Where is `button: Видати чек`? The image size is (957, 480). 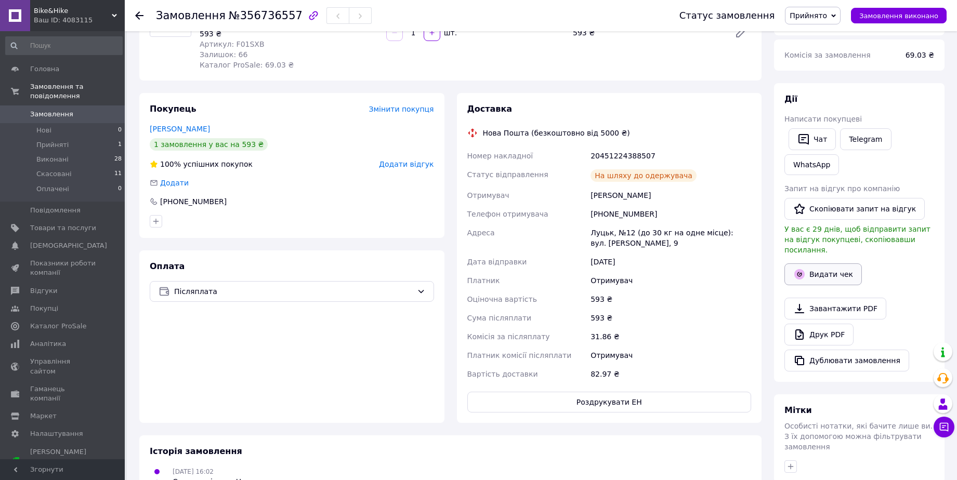
button: Видати чек is located at coordinates (823, 274).